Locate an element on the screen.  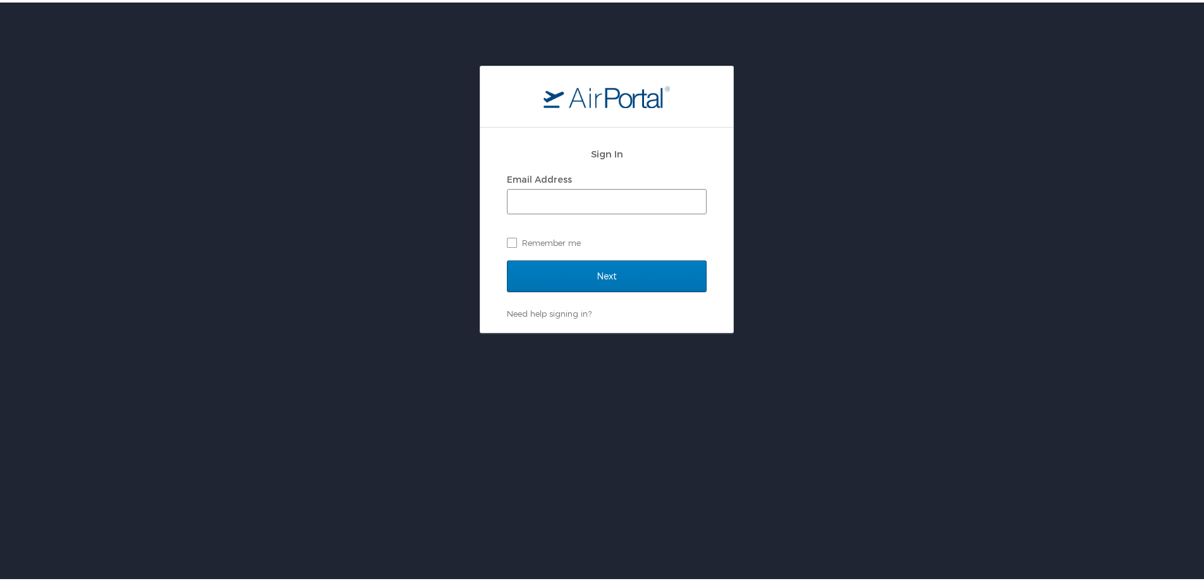
label: Email Address is located at coordinates (539, 176).